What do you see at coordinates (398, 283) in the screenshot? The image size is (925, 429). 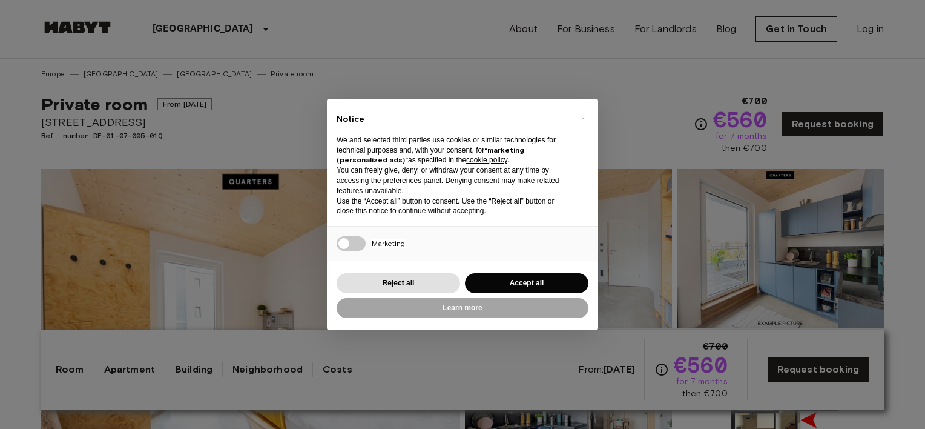 I see `button: Reject all` at bounding box center [398, 283].